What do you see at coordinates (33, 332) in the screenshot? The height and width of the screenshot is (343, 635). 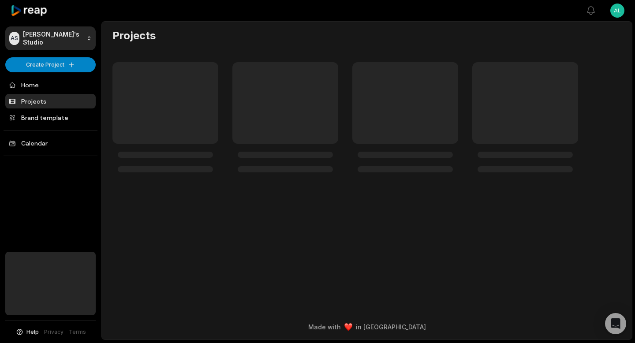 I see `span: Help` at bounding box center [33, 332].